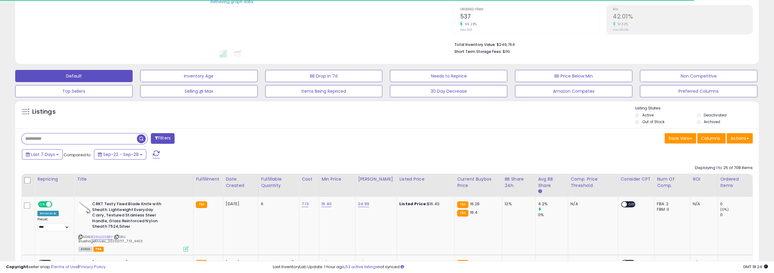 The image size is (774, 273). What do you see at coordinates (469, 24) in the screenshot?
I see `small: 65.23%` at bounding box center [469, 24].